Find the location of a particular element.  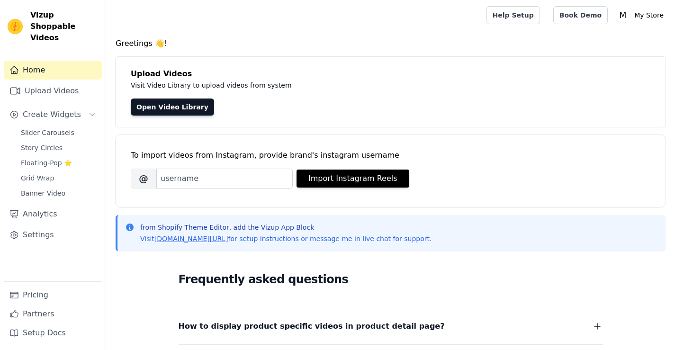

p: from Shopify Theme Editor, add the Vizup App Block is located at coordinates (286, 227).